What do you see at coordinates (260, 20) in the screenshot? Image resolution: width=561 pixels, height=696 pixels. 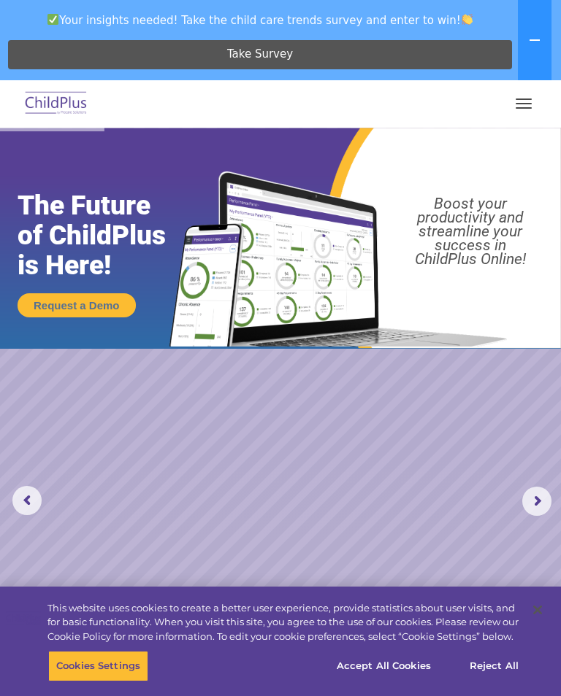 I see `span: Your insights needed! Take the child care trends survey and enter to win!` at bounding box center [260, 20].